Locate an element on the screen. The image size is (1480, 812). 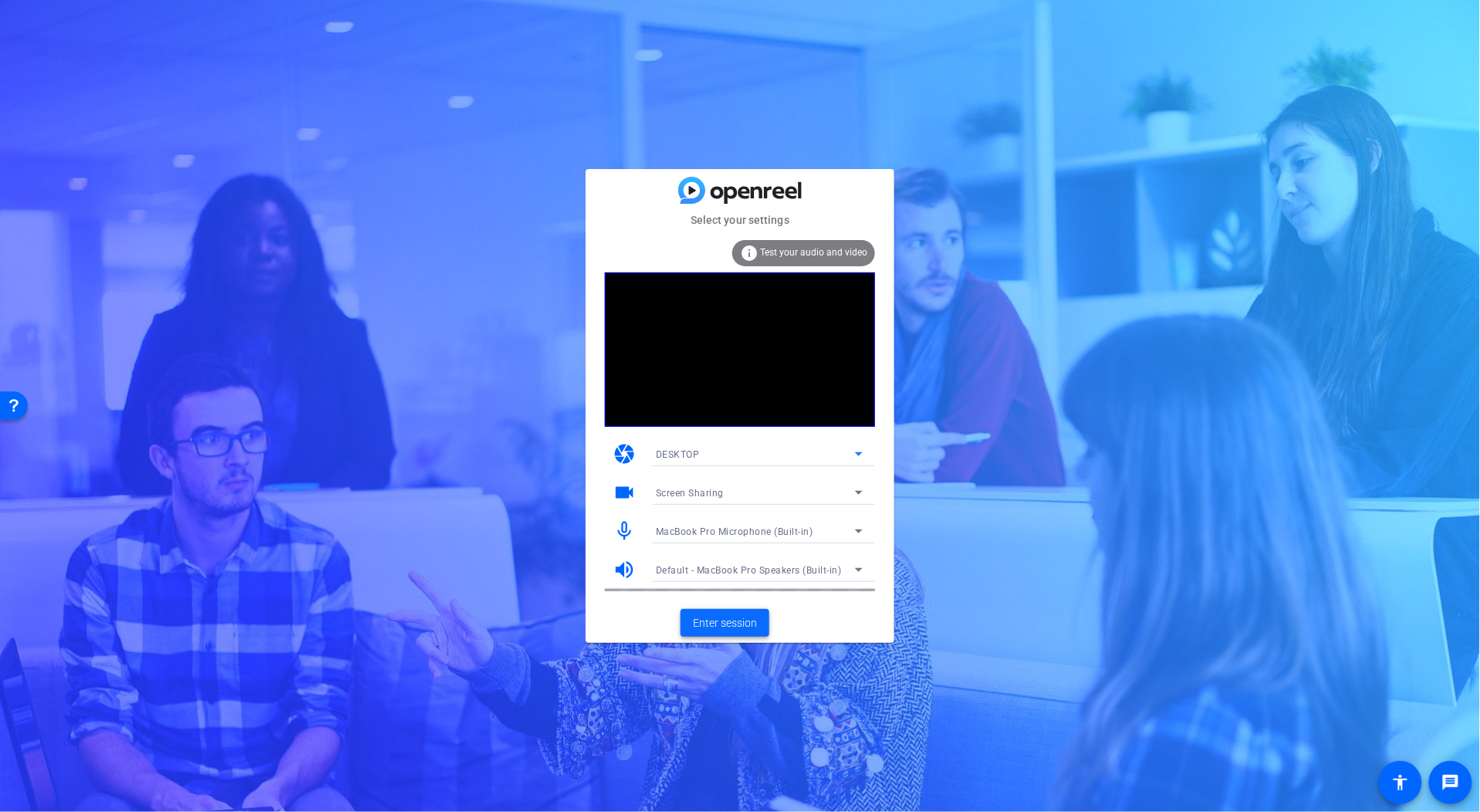
span: DESKTOP is located at coordinates (678, 455).